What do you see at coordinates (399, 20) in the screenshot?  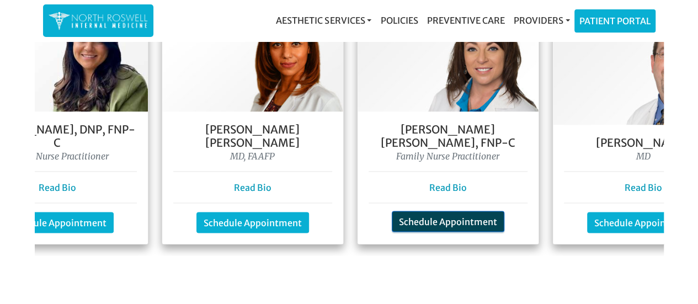 I see `a: Policies` at bounding box center [399, 20].